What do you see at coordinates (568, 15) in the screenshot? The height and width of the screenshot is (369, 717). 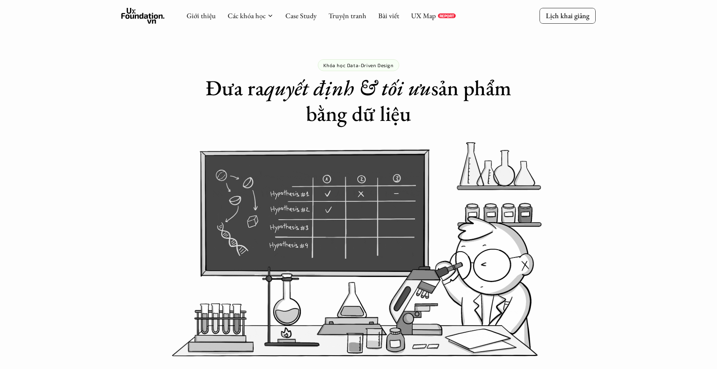 I see `p: Lịch khai giảng` at bounding box center [568, 15].